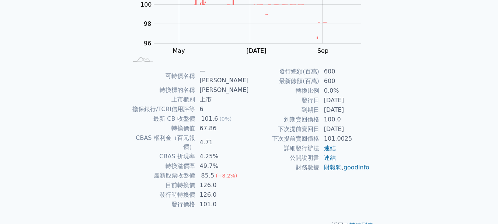 This screenshot has width=498, height=224. Describe the element at coordinates (284, 167) in the screenshot. I see `td: 財務數據` at that location.